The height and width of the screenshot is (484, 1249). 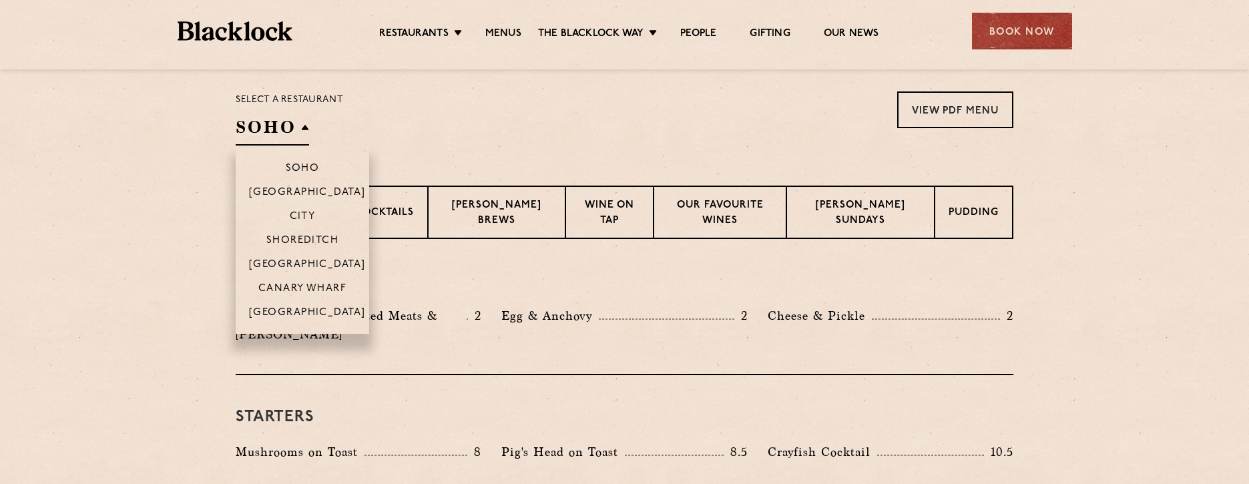 I want to click on p: Cheese & Pickle, so click(x=820, y=316).